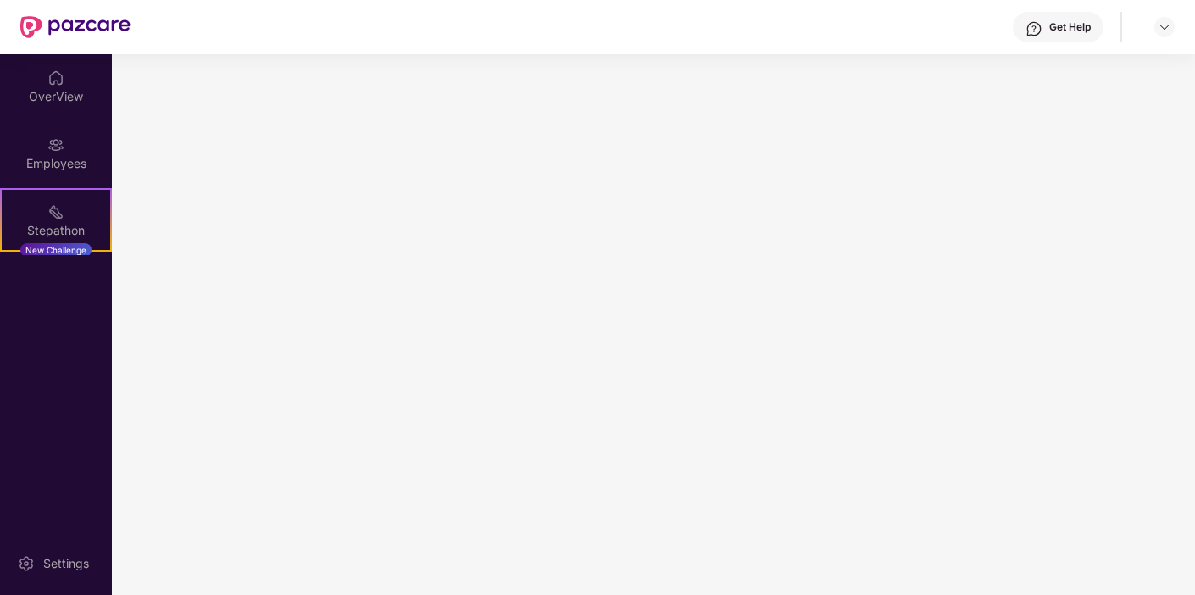  What do you see at coordinates (56, 250) in the screenshot?
I see `div: New Challenge` at bounding box center [56, 250].